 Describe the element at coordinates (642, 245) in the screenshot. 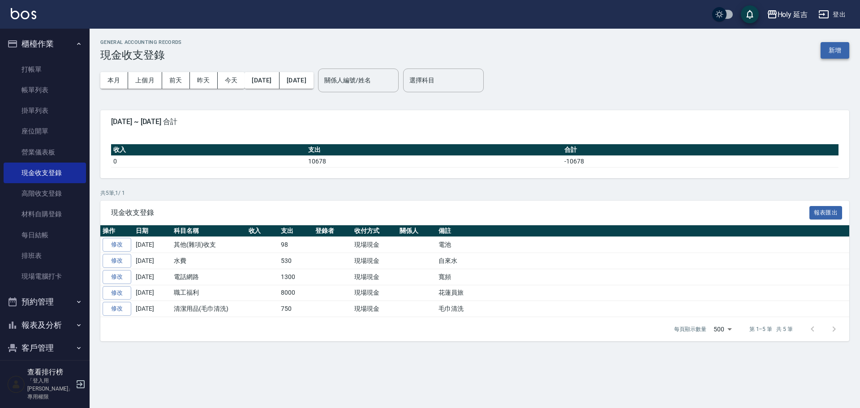

I see `td: 電池` at that location.